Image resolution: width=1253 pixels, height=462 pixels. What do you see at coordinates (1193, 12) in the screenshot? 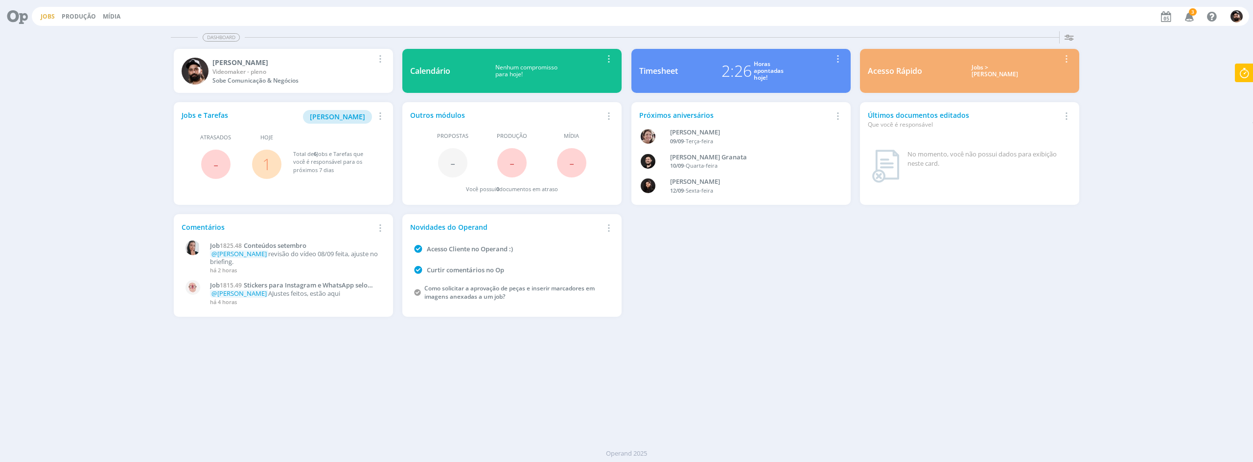
I see `span: 3` at bounding box center [1193, 12].